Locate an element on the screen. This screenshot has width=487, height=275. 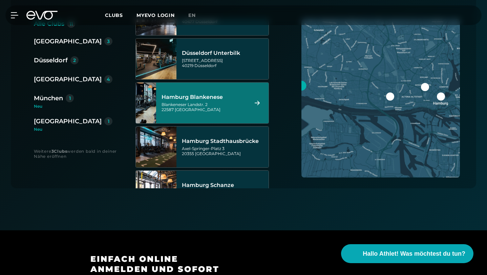
div: Düsseldorf is located at coordinates (51, 60).